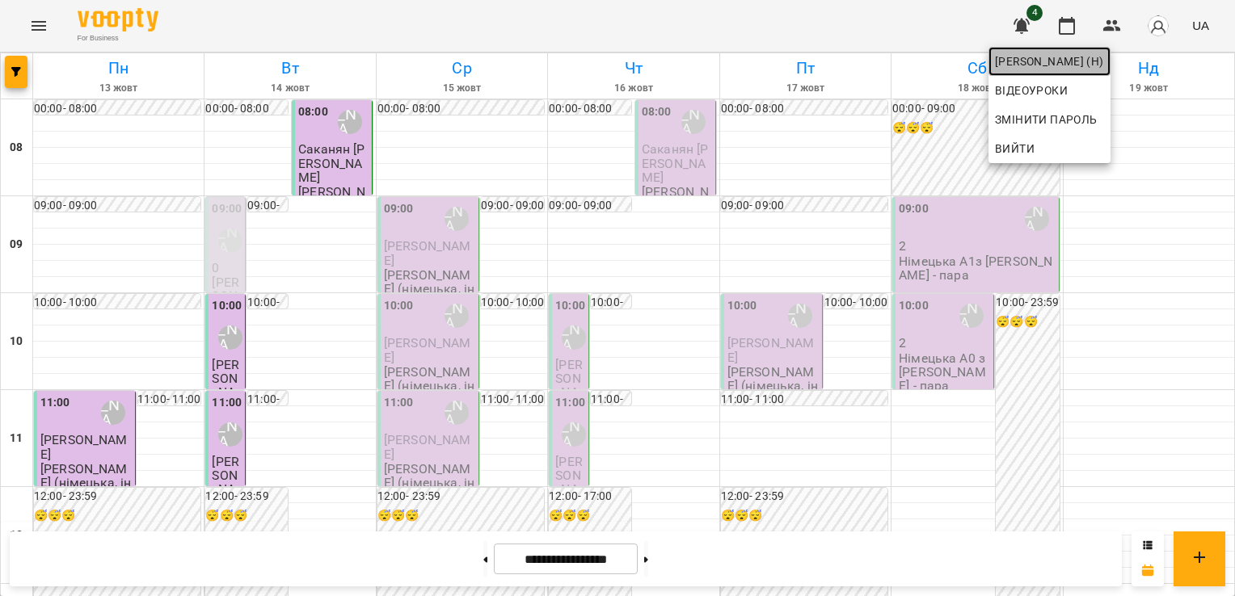 The width and height of the screenshot is (1235, 596). What do you see at coordinates (1049, 120) in the screenshot?
I see `a: Змінити пароль` at bounding box center [1049, 120].